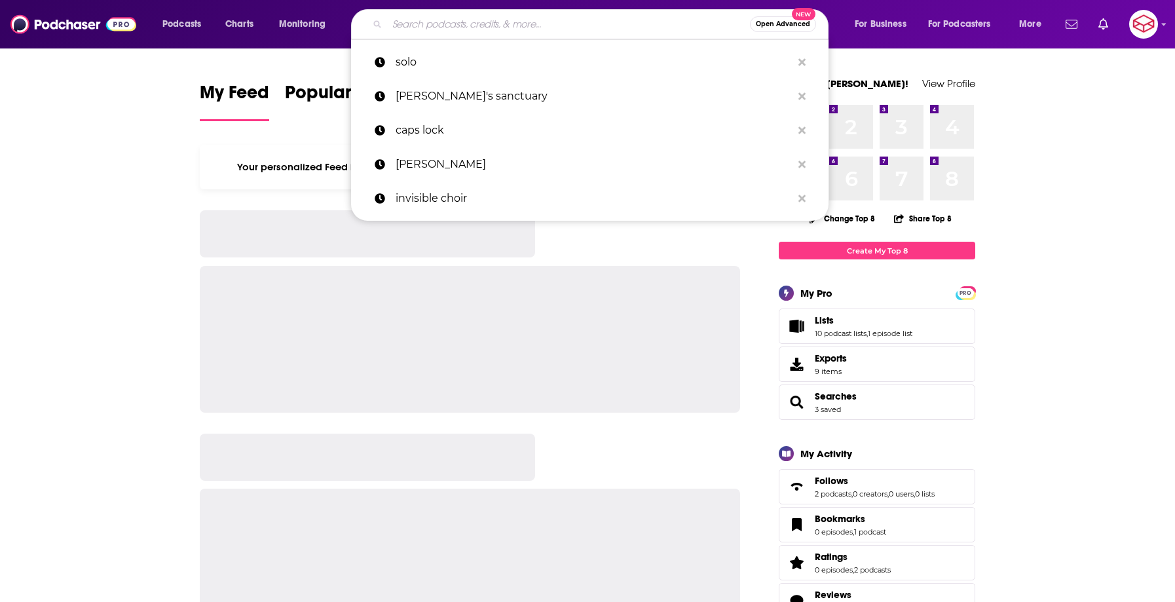 This screenshot has height=602, width=1175. What do you see at coordinates (901, 494) in the screenshot?
I see `a: 0 users` at bounding box center [901, 494].